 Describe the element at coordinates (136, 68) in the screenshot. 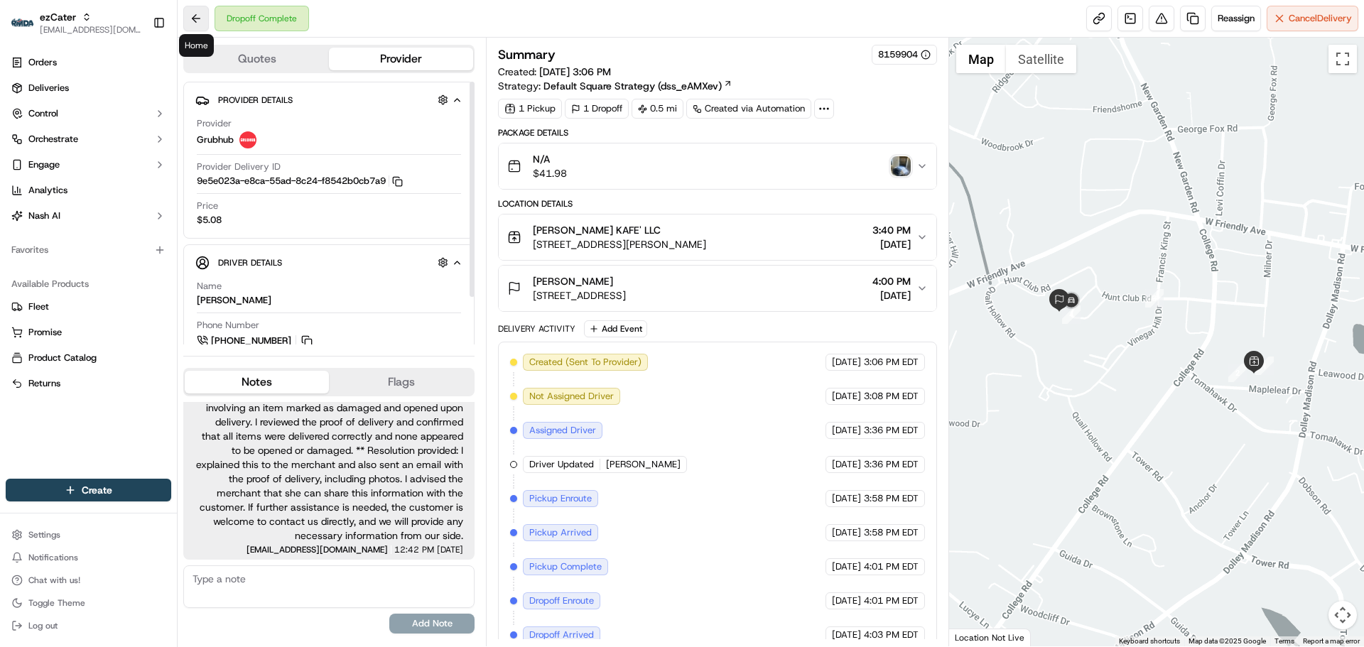

I see `p: Welcome 👋` at that location.